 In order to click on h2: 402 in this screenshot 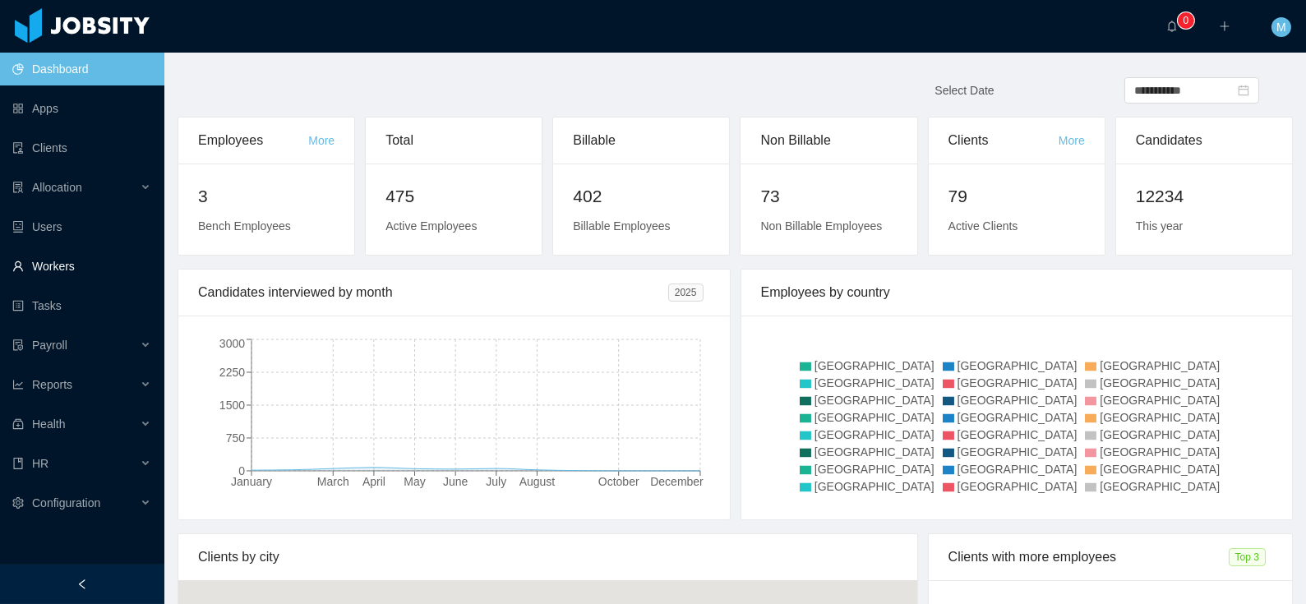, I will do `click(641, 196)`.